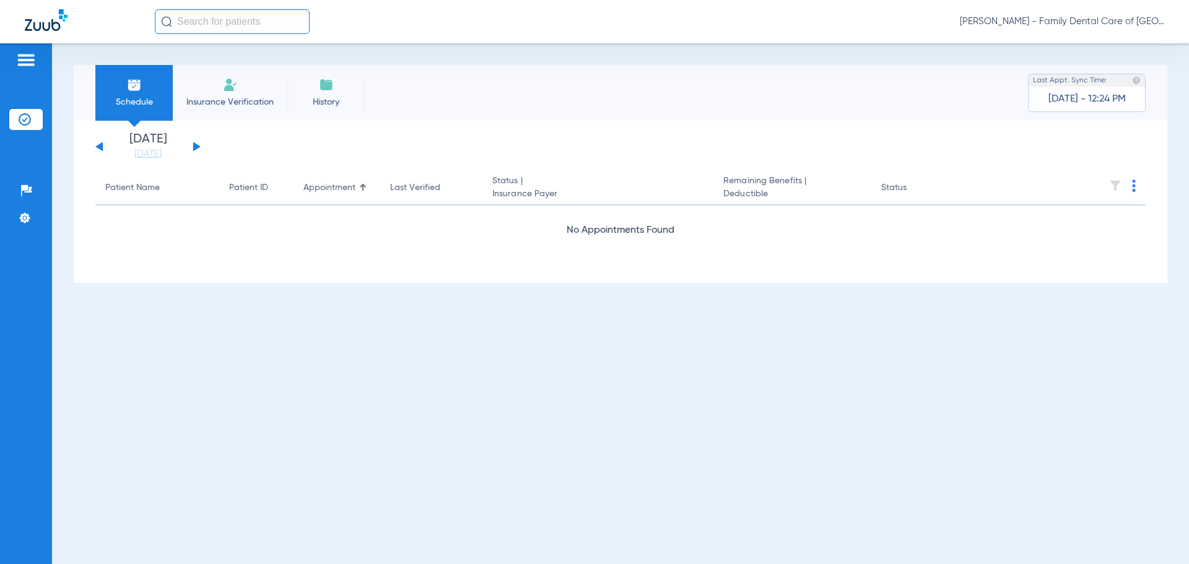 The height and width of the screenshot is (564, 1189). Describe the element at coordinates (326, 85) in the screenshot. I see `img: History` at that location.